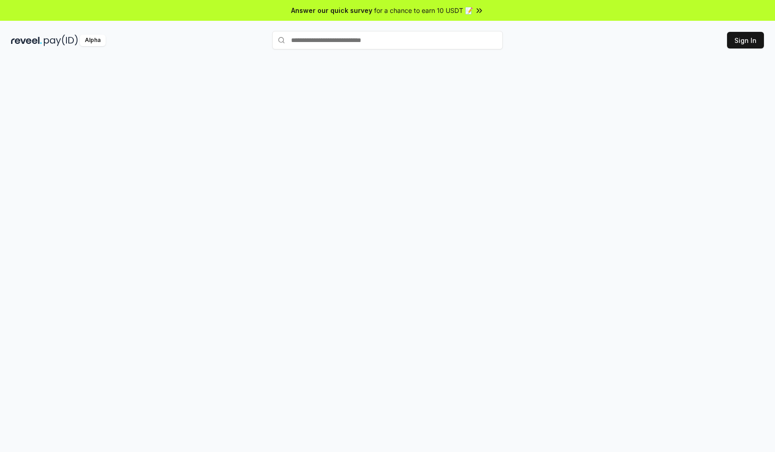 The image size is (775, 452). What do you see at coordinates (746, 40) in the screenshot?
I see `button: Sign In` at bounding box center [746, 40].